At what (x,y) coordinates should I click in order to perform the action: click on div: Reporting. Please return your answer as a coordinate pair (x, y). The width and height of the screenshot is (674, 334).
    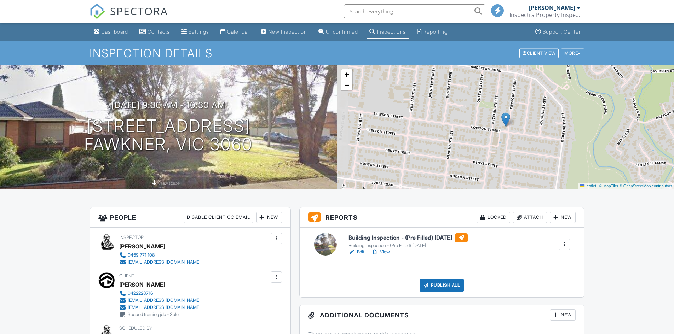
    Looking at the image, I should click on (435, 31).